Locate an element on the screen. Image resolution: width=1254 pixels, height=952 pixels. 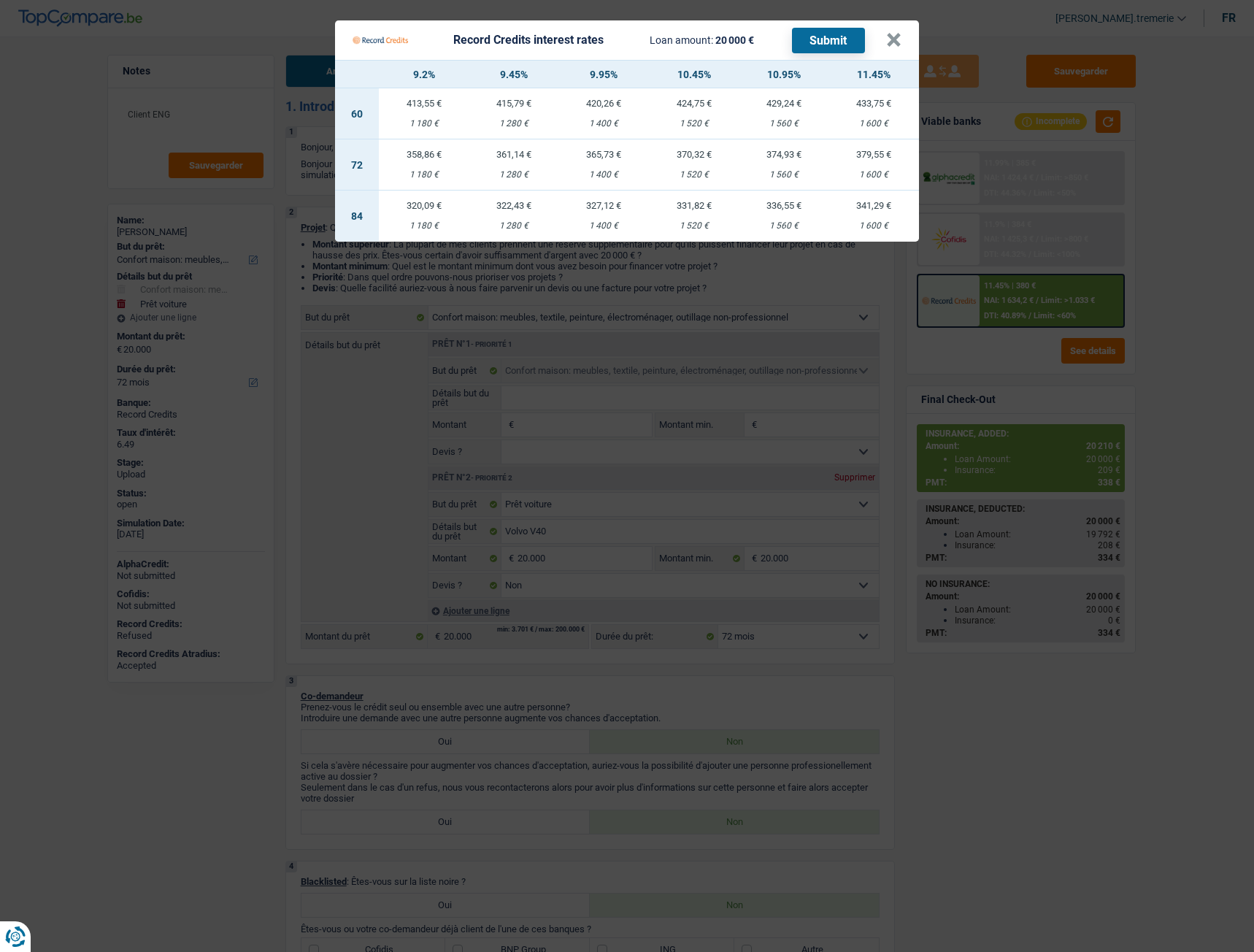
div: 415,79 € is located at coordinates (513, 103).